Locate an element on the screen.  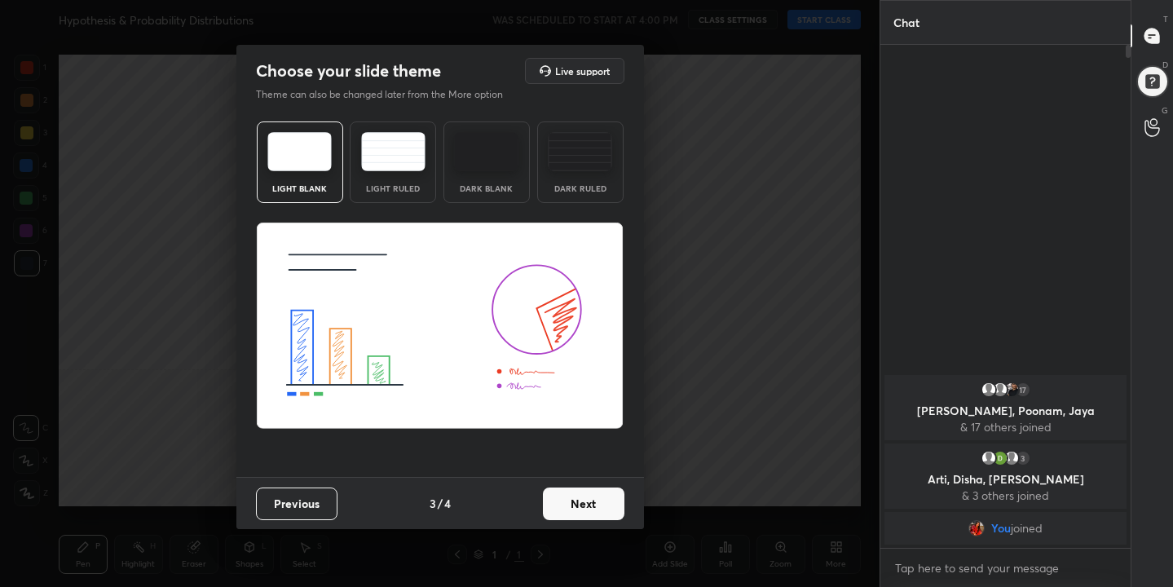
p: T is located at coordinates (1165, 19).